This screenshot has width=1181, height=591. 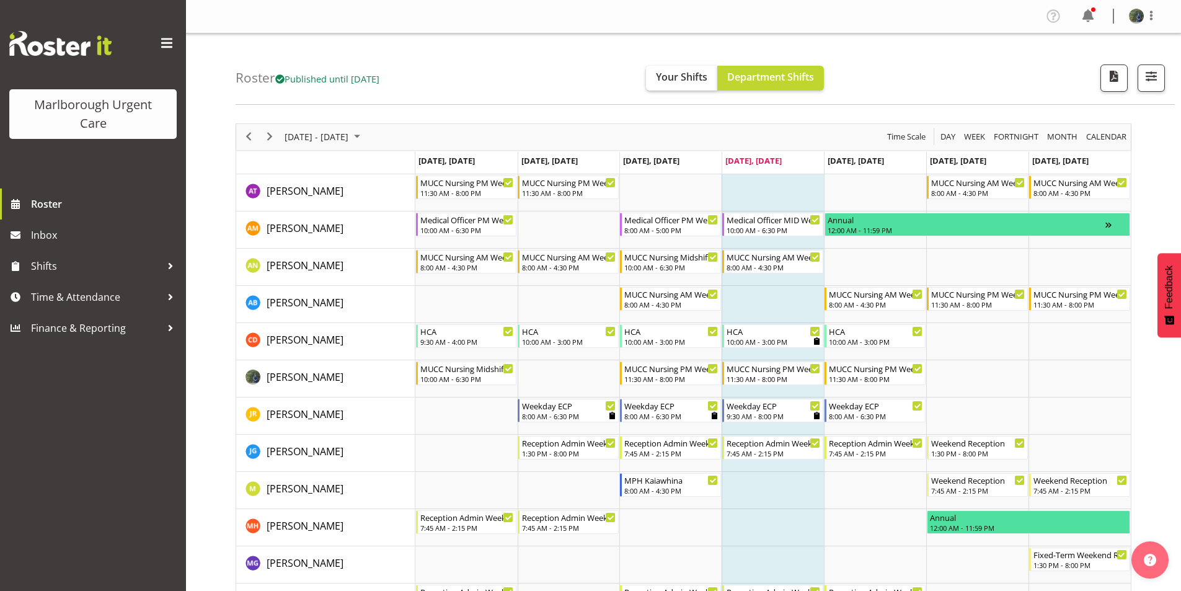 I want to click on div: Andrew Brooks"s event - MUCC Nursing AM Weekday Begin From Wednesday, October 8, 2025 at 8:00:00 ..., so click(x=670, y=299).